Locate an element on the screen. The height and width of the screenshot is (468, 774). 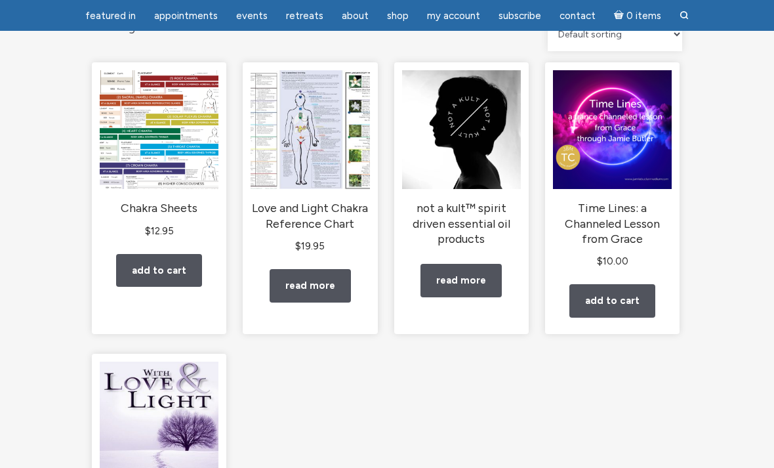
i: Cart is located at coordinates (620, 16).